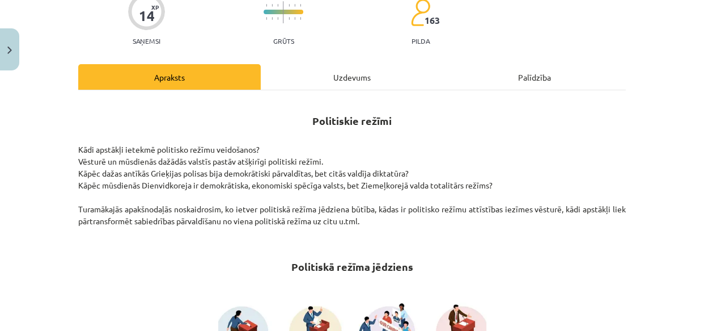  I want to click on strong: Politiskie režīmi, so click(352, 120).